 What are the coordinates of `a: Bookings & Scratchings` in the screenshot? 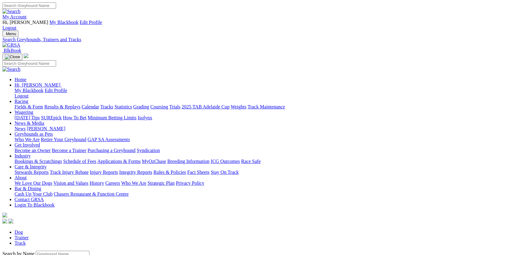 It's located at (38, 161).